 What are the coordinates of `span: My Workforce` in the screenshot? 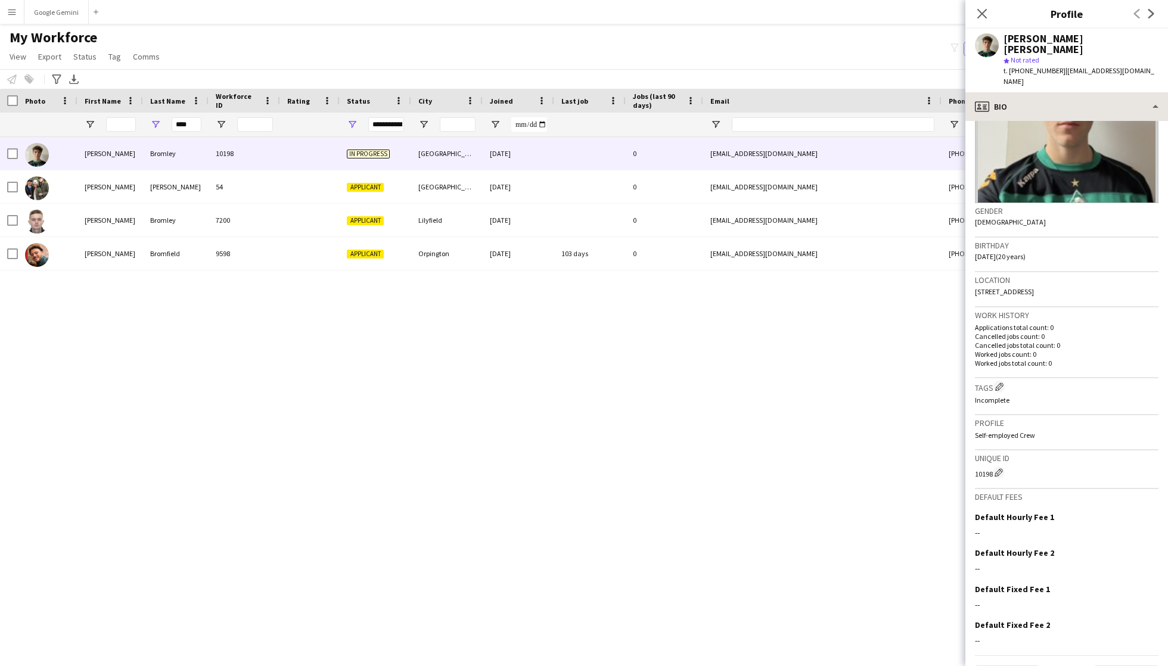 It's located at (53, 38).